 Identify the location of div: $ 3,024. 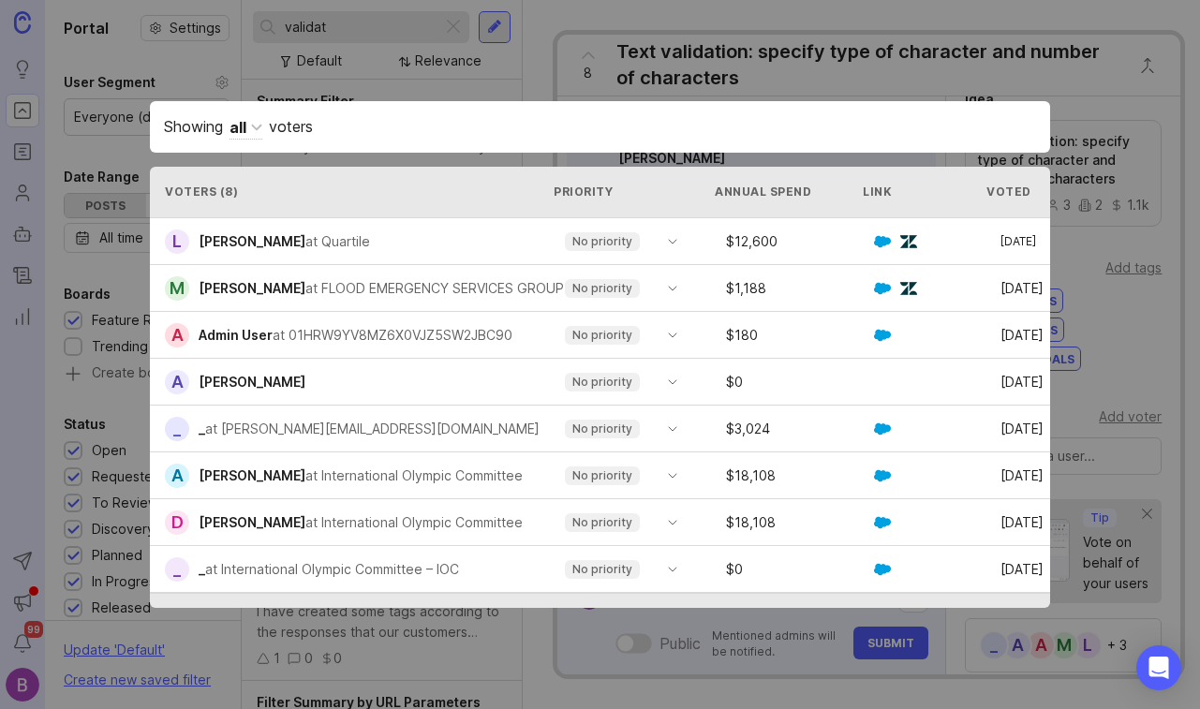
(796, 429).